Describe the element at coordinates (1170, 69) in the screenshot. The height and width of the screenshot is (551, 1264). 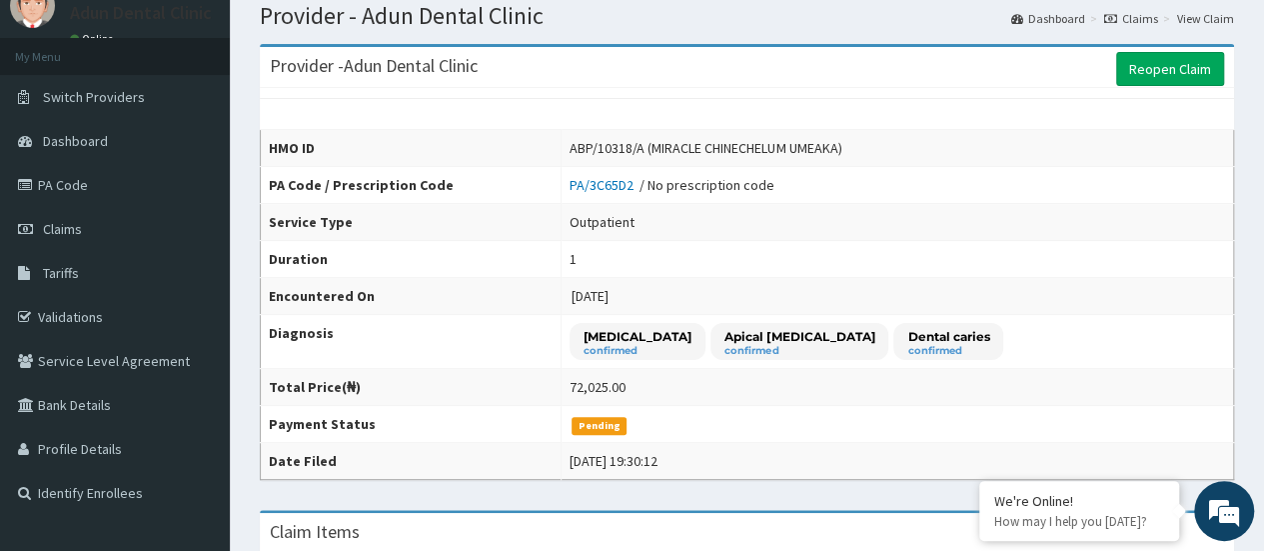
I see `a: Reopen Claim` at that location.